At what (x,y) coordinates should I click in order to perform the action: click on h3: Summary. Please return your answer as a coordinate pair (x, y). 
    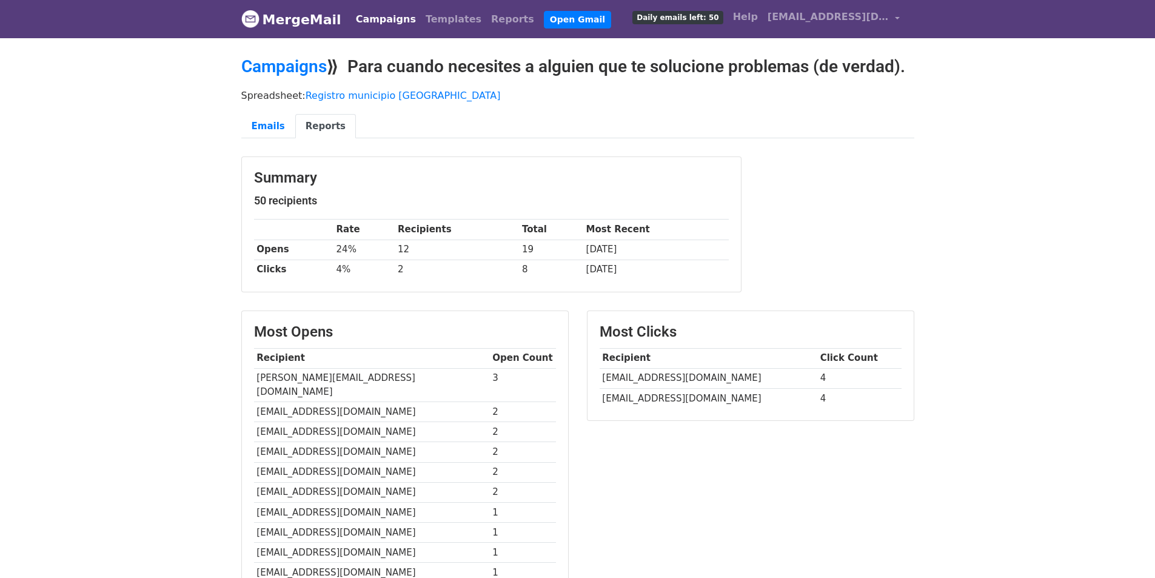
    Looking at the image, I should click on (491, 178).